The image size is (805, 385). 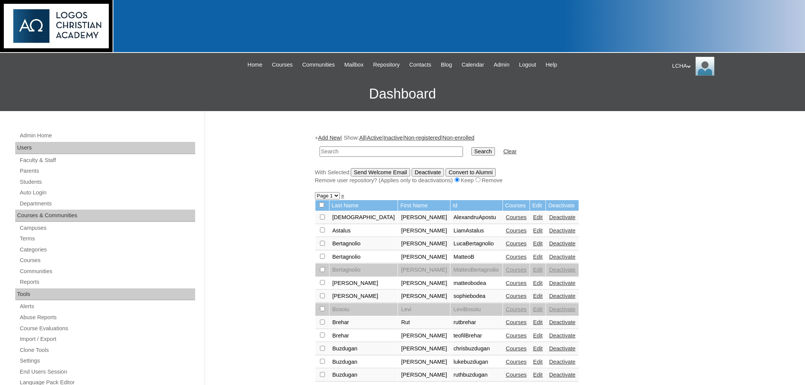 What do you see at coordinates (107, 372) in the screenshot?
I see `a: End Users Session` at bounding box center [107, 372].